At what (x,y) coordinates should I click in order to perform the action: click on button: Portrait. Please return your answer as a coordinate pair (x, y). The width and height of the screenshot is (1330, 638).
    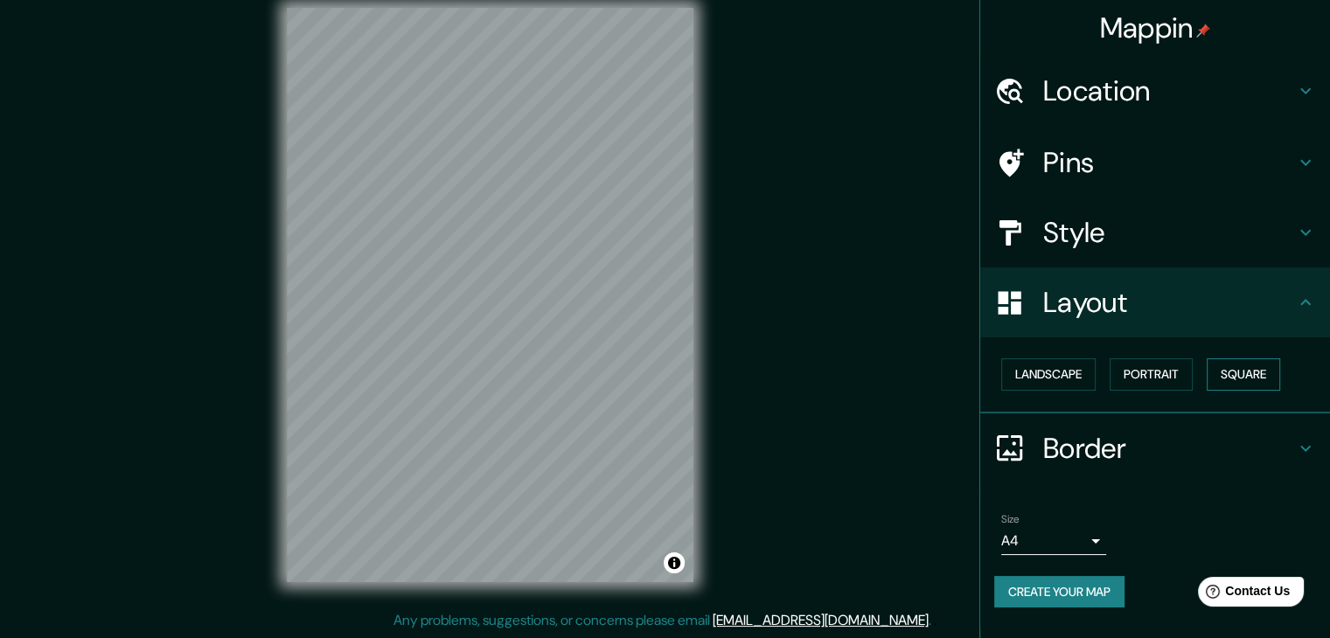
    Looking at the image, I should click on (1151, 374).